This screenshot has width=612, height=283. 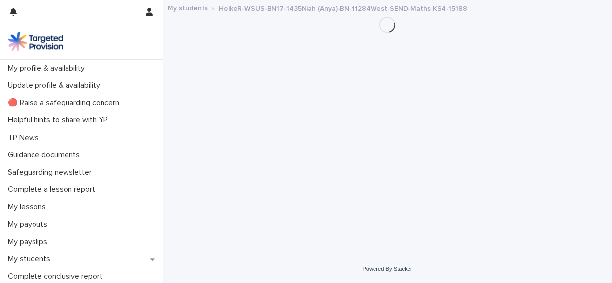 I want to click on p: My payslips, so click(x=30, y=241).